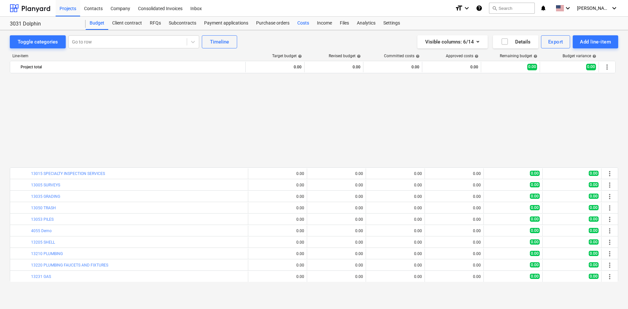 This screenshot has height=309, width=628. What do you see at coordinates (38, 42) in the screenshot?
I see `div: Toggle categories` at bounding box center [38, 42].